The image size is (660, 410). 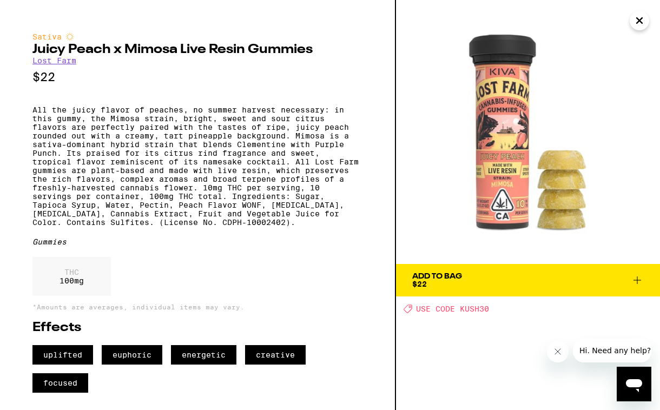 I want to click on p: $22, so click(x=198, y=77).